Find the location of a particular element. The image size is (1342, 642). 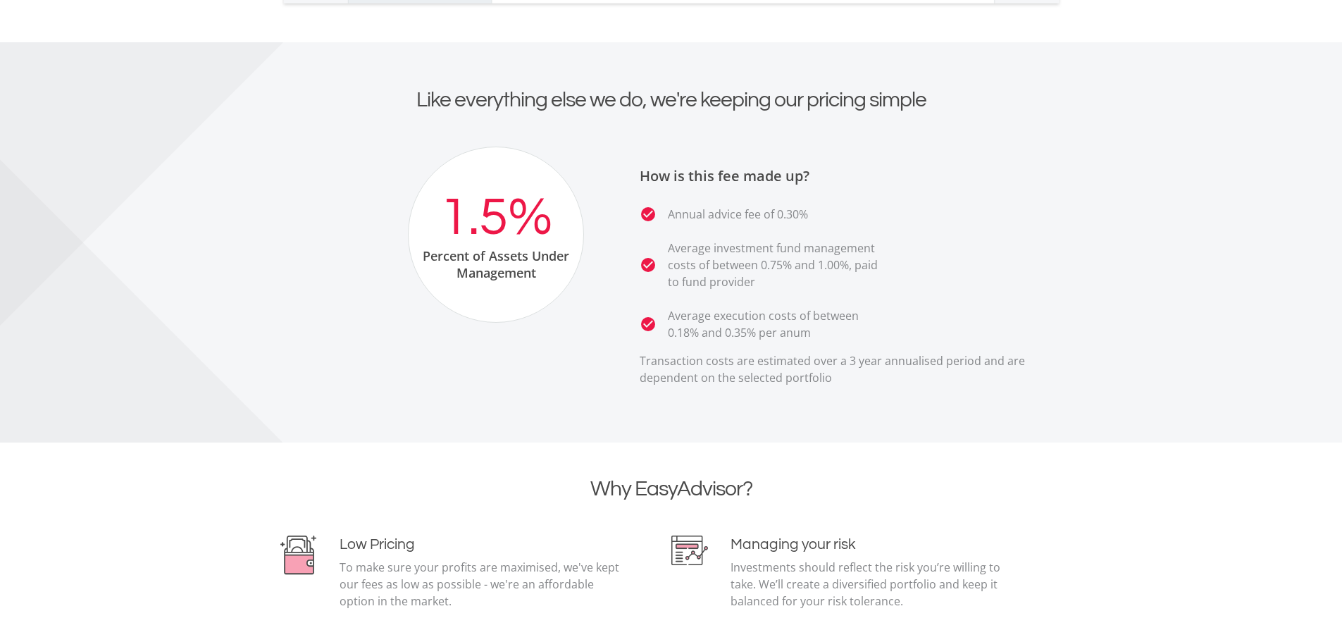

p: Investments should reflect the risk you’re willing to take. We’ll create a diversified portfolio ... is located at coordinates (874, 584).